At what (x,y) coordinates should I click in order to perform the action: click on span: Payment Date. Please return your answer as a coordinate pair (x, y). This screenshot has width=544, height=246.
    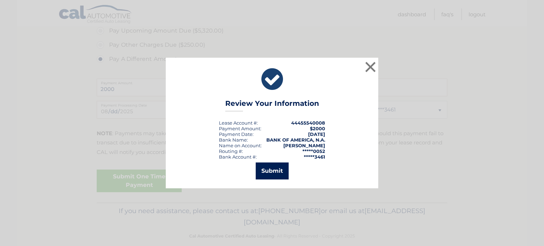
    Looking at the image, I should click on (235, 134).